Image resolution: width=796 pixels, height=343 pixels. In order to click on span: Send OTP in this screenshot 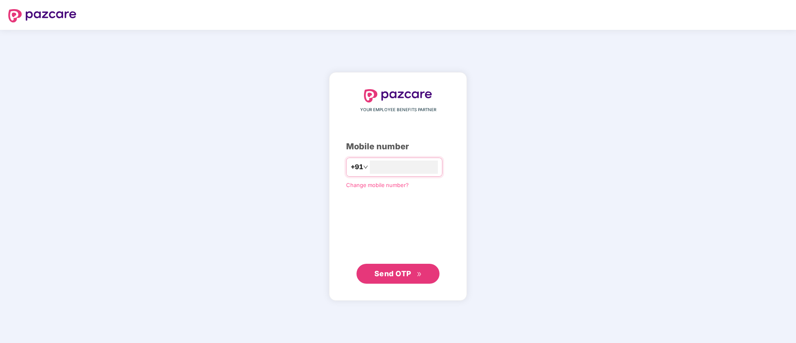, I will do `click(393, 273)`.